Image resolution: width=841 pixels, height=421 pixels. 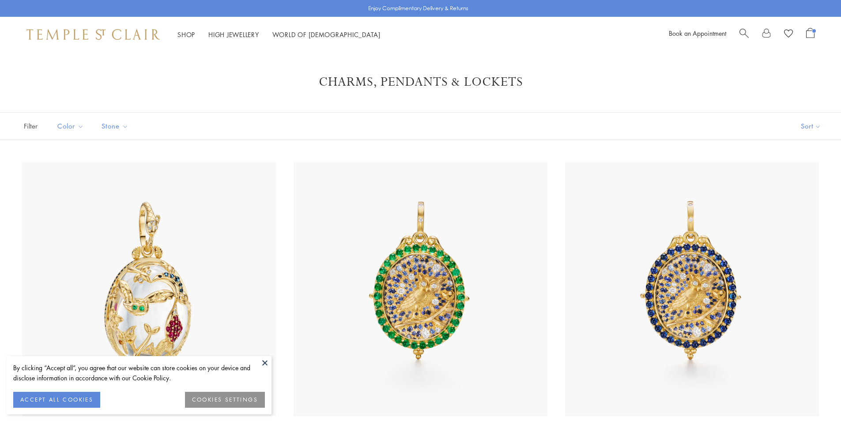 I want to click on a: 18K Emerald Nocturne Owl Locket, so click(x=420, y=289).